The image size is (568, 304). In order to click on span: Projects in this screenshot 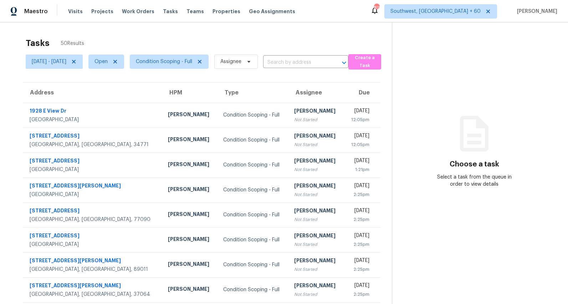, I will do `click(102, 11)`.